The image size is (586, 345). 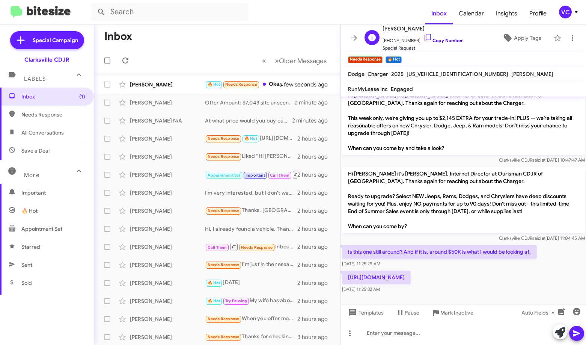 What do you see at coordinates (538, 14) in the screenshot?
I see `span: Profile` at bounding box center [538, 14].